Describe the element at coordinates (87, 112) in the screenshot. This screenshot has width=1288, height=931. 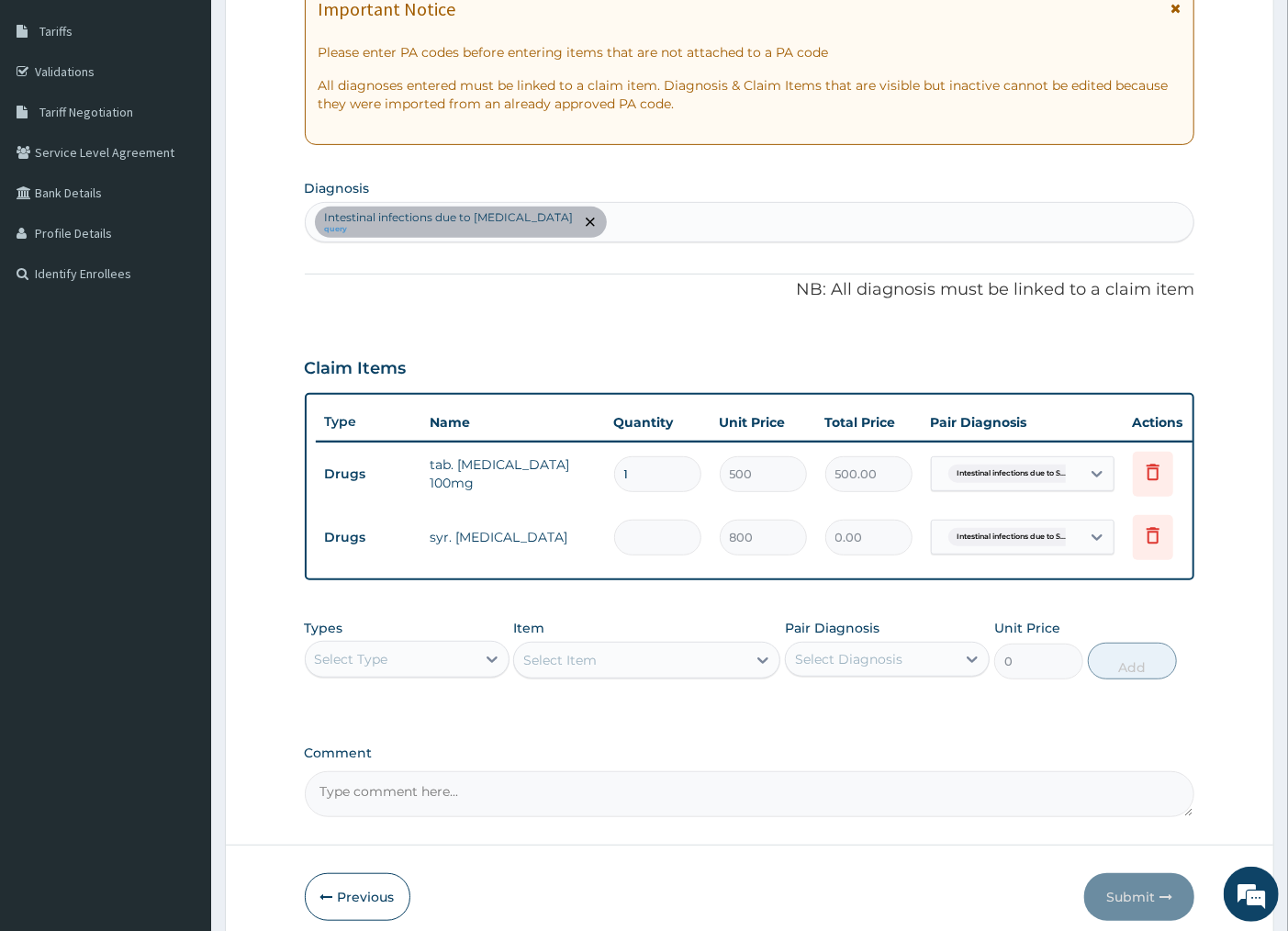
I see `span: Tariff Negotiation` at that location.